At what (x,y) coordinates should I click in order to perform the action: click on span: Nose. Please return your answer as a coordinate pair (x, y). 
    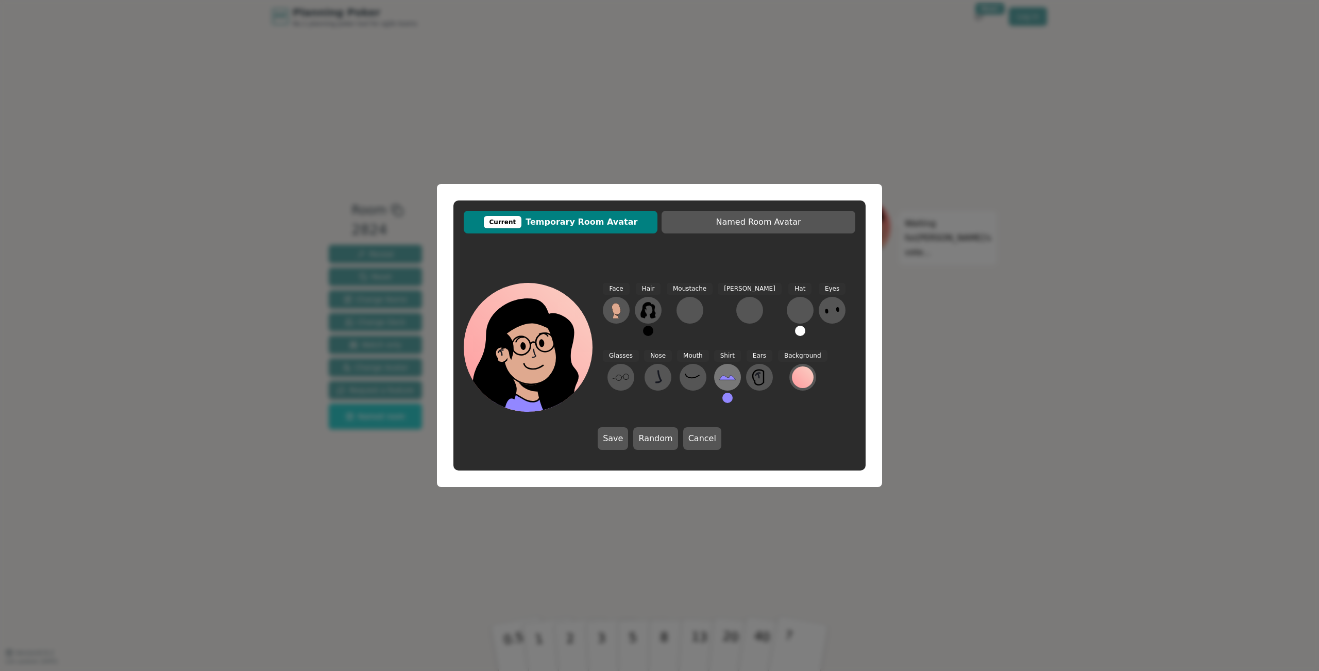
    Looking at the image, I should click on (658, 355).